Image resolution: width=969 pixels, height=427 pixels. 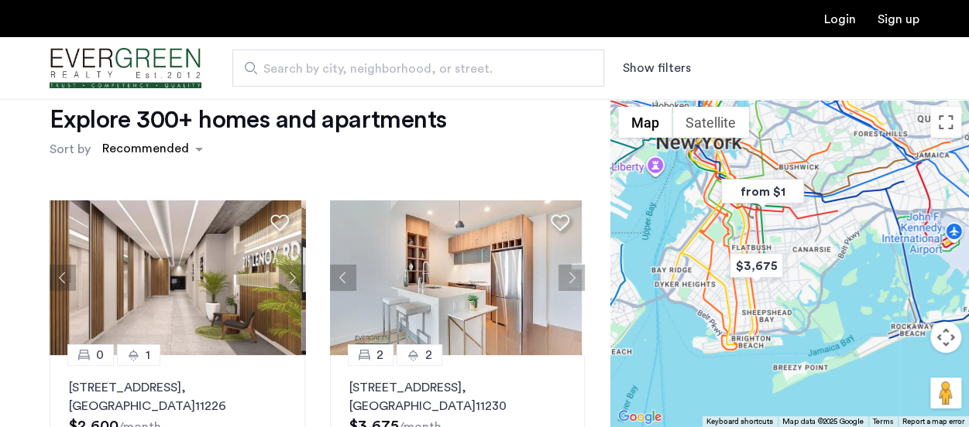 What do you see at coordinates (427, 278) in the screenshot?
I see `img: 2010_638411124294708710.jpeg` at bounding box center [427, 278].